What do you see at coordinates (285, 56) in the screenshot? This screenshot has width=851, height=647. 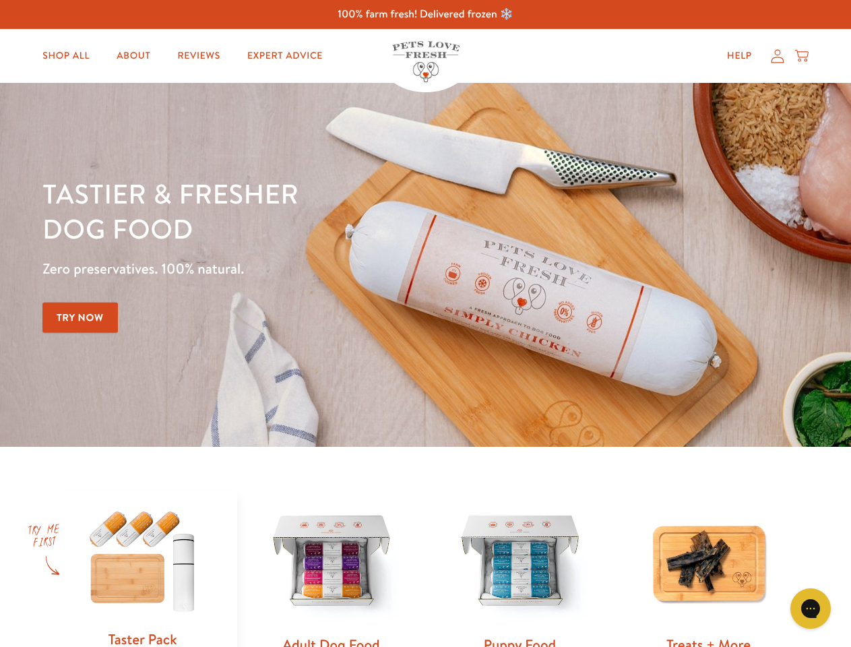 I see `a: Expert Advice` at bounding box center [285, 56].